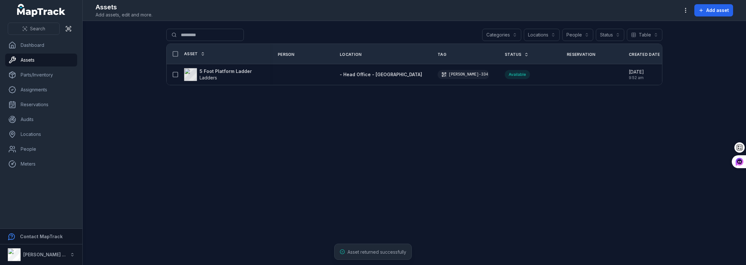  Describe the element at coordinates (41, 75) in the screenshot. I see `a: Parts/Inventory` at that location.